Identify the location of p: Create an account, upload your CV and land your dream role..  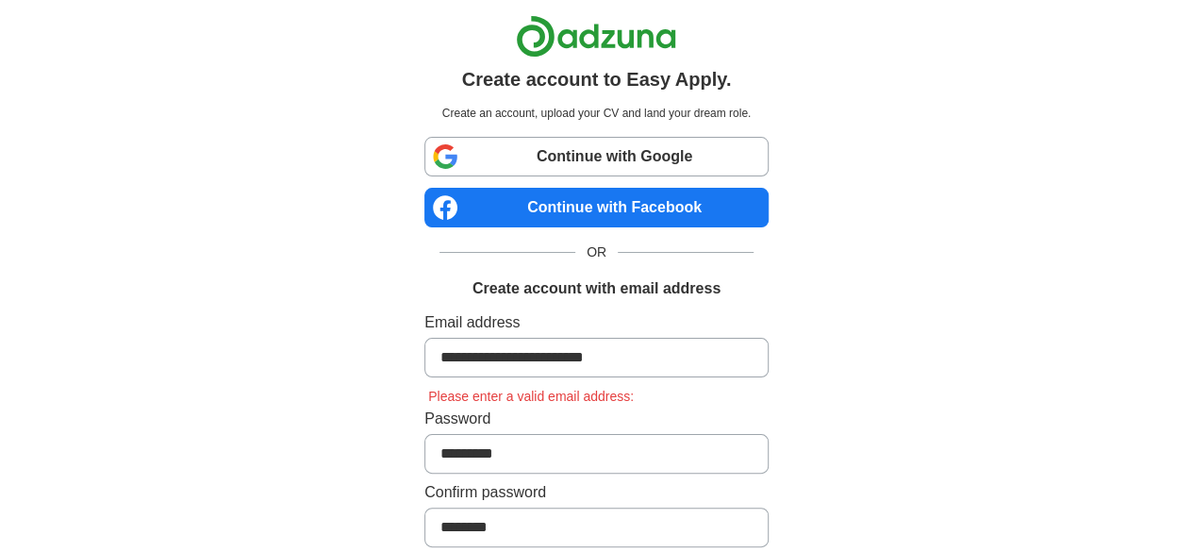
(596, 113).